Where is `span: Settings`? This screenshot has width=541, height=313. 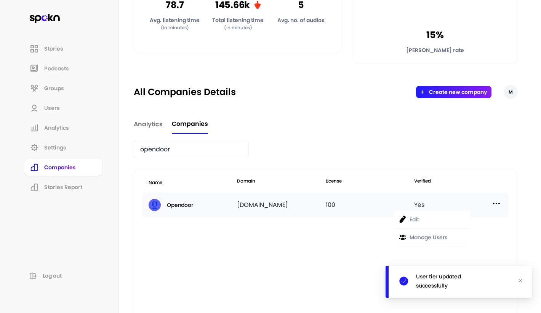
span: Settings is located at coordinates (55, 148).